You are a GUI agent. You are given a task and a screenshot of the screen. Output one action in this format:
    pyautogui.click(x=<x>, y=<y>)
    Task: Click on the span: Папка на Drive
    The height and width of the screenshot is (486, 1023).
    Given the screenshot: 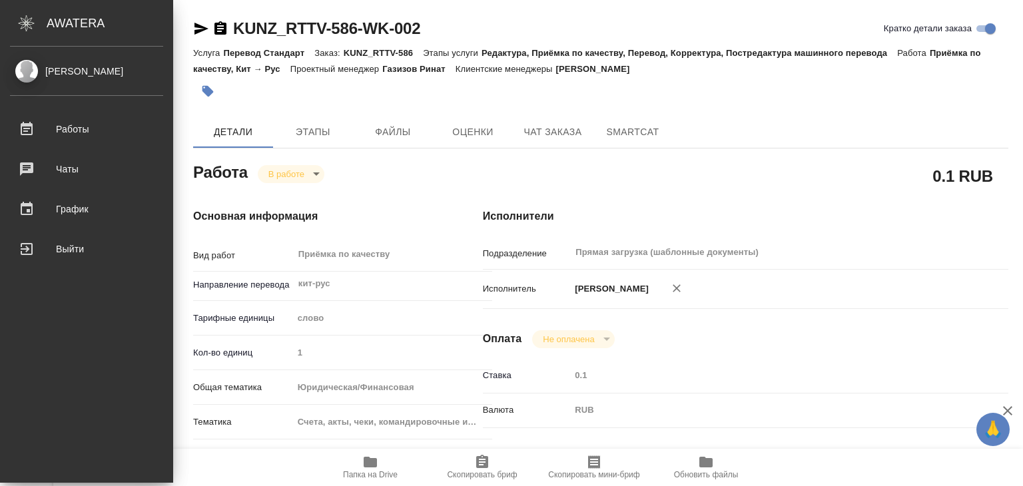 What is the action you would take?
    pyautogui.click(x=370, y=475)
    